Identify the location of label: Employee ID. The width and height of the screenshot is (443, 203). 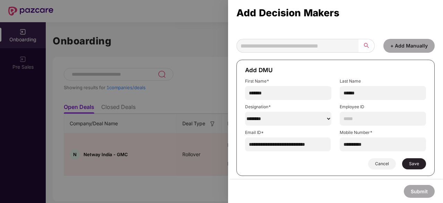
(383, 107).